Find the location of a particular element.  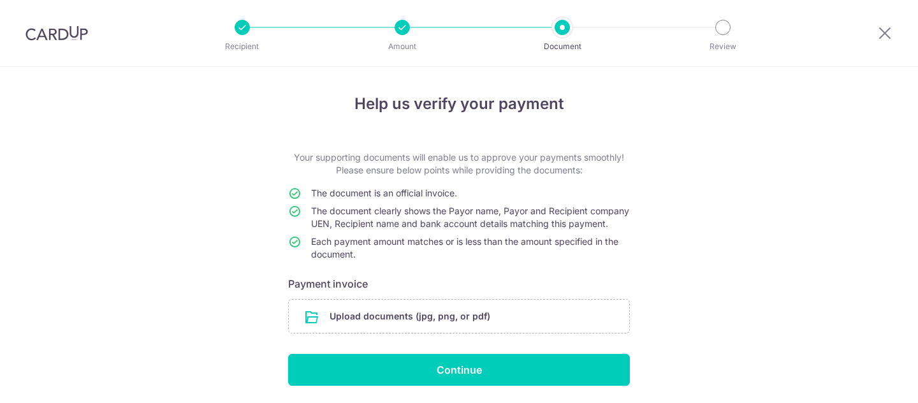

span: The document is an official invoice. is located at coordinates (384, 192).